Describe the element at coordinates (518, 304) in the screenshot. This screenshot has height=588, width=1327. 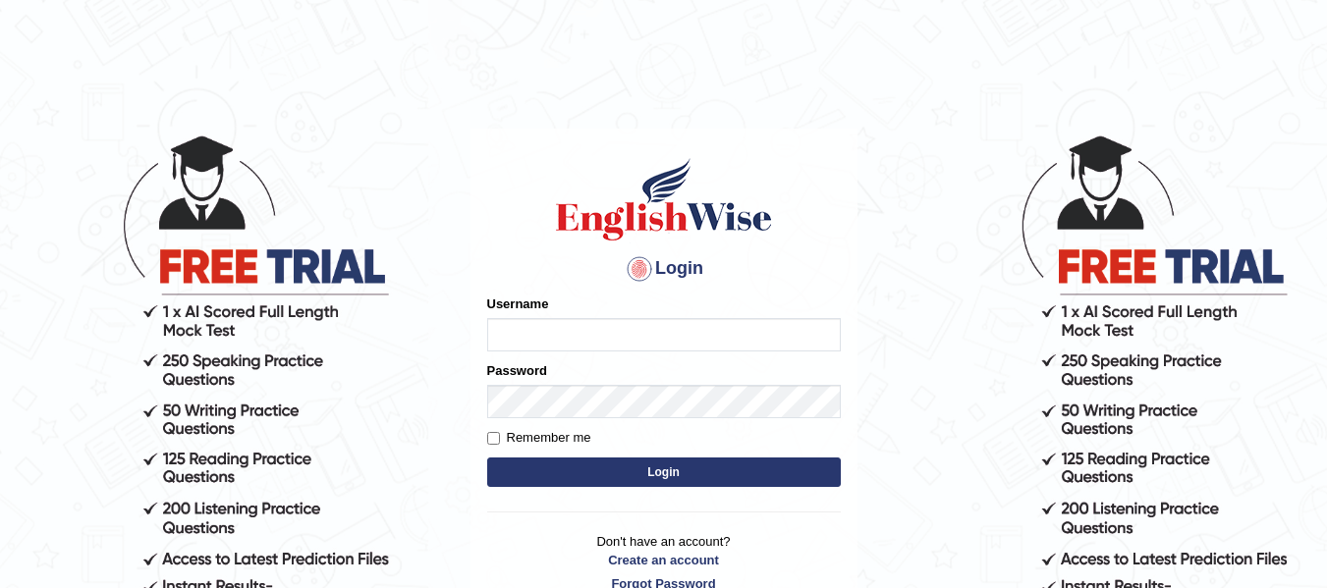
I see `label: Username` at that location.